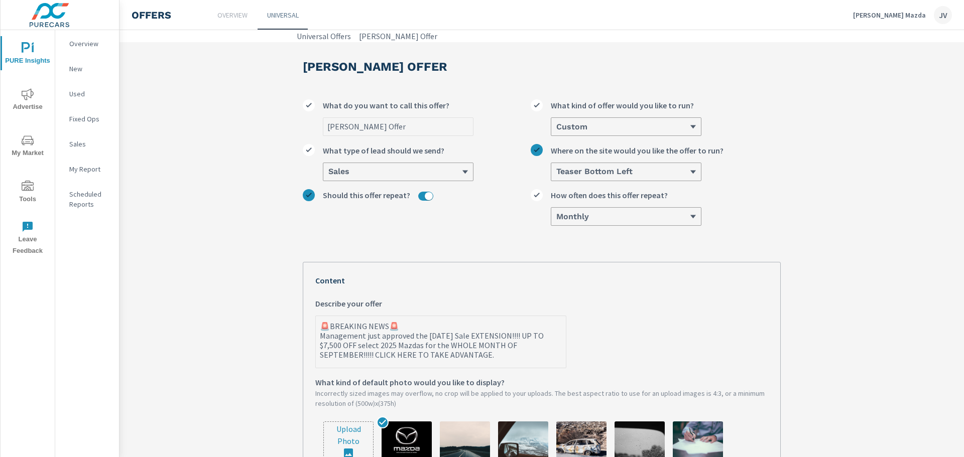 The image size is (964, 457). I want to click on span: Should this offer repeat?, so click(367, 195).